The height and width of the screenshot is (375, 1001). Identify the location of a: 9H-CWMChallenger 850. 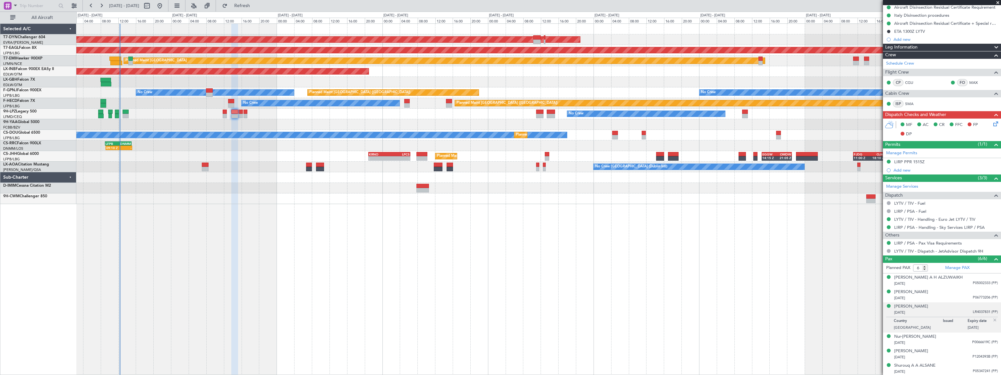
(25, 196).